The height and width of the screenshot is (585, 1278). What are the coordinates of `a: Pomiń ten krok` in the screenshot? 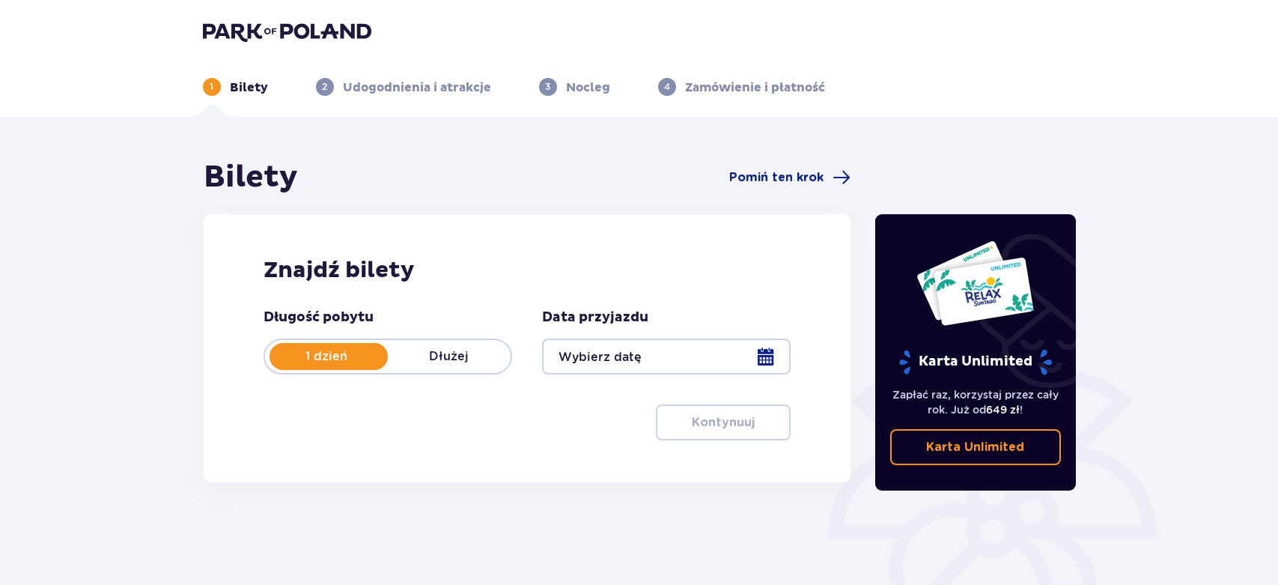 It's located at (790, 177).